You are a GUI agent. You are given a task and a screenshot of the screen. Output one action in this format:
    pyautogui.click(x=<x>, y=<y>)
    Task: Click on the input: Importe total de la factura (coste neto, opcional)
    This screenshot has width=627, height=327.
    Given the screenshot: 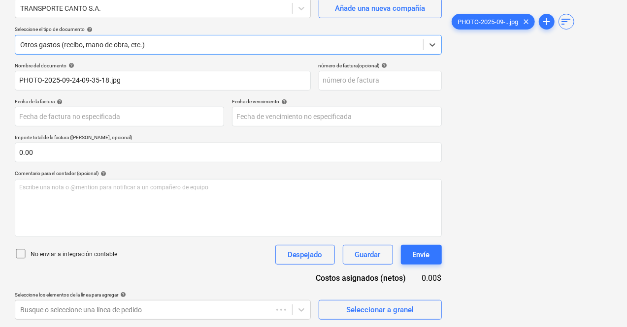 What is the action you would take?
    pyautogui.click(x=228, y=153)
    